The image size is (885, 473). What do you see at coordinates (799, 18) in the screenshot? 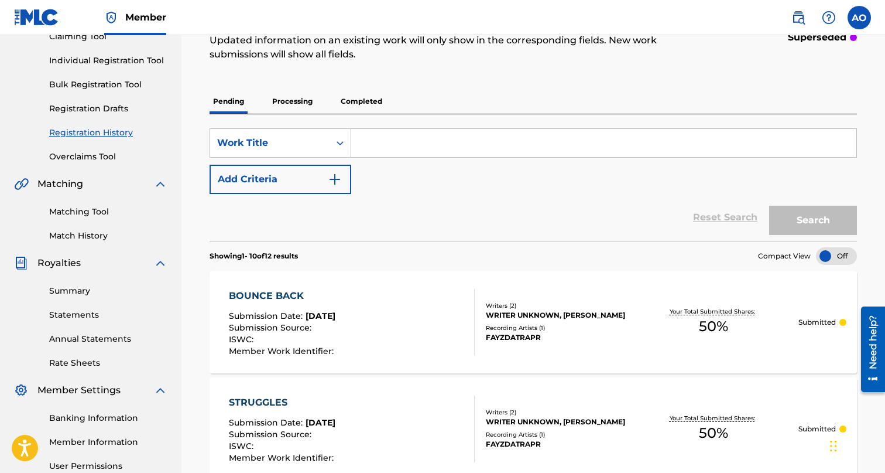
I see `a: Public Search` at bounding box center [799, 18].